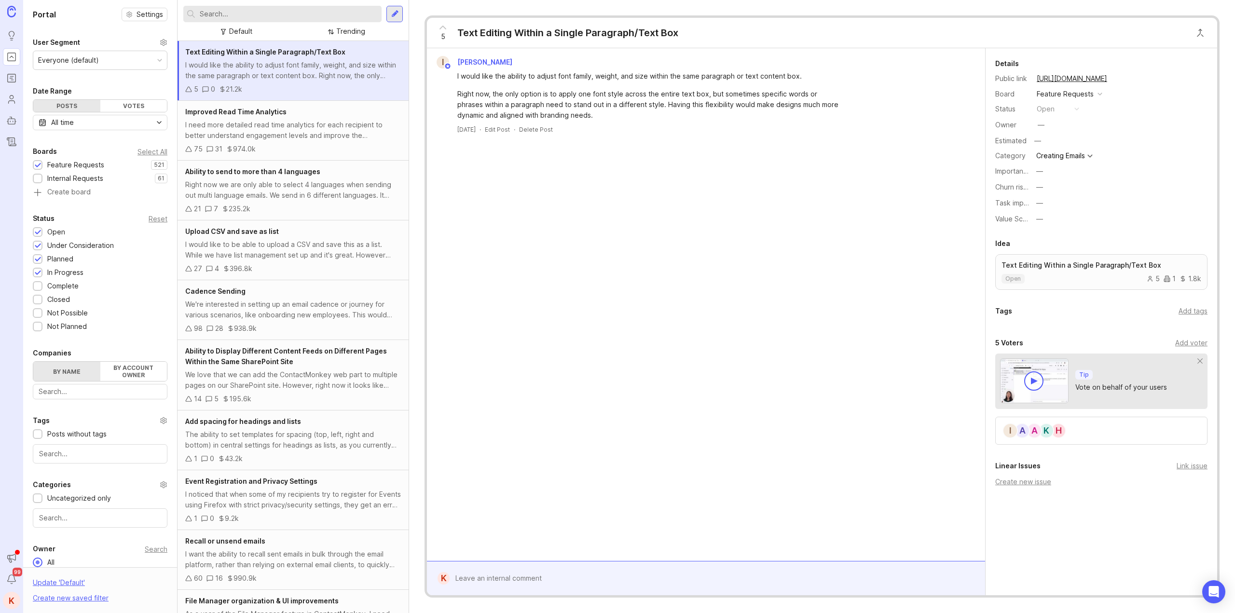 The width and height of the screenshot is (1235, 613). I want to click on div: Closed, so click(58, 299).